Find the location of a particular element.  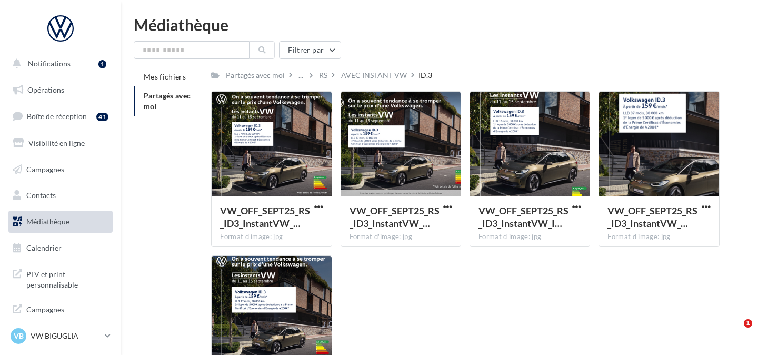

span: VW_OFF_SEPT25_RS_ID3_InstantVW_GMB is located at coordinates (394, 217).